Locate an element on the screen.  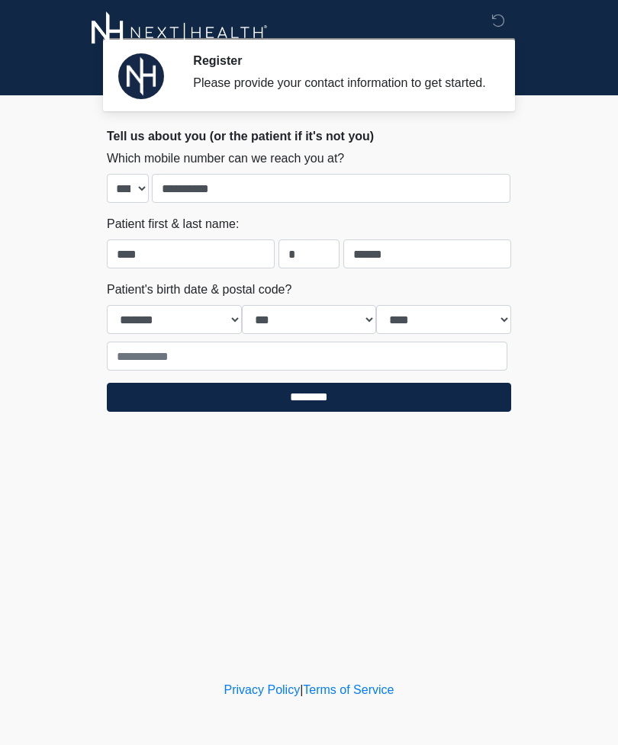
label: Patient first & last name: is located at coordinates (172, 224).